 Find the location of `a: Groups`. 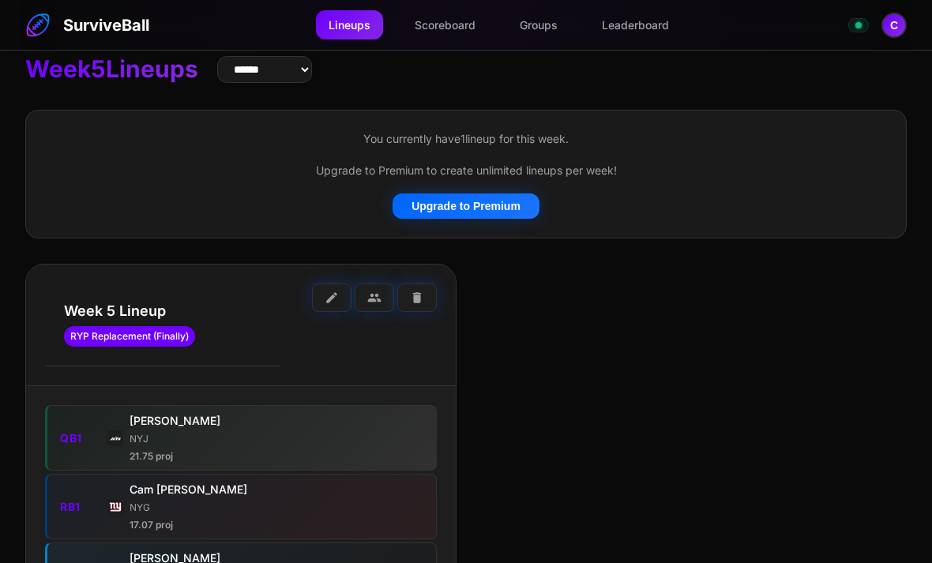

a: Groups is located at coordinates (539, 24).